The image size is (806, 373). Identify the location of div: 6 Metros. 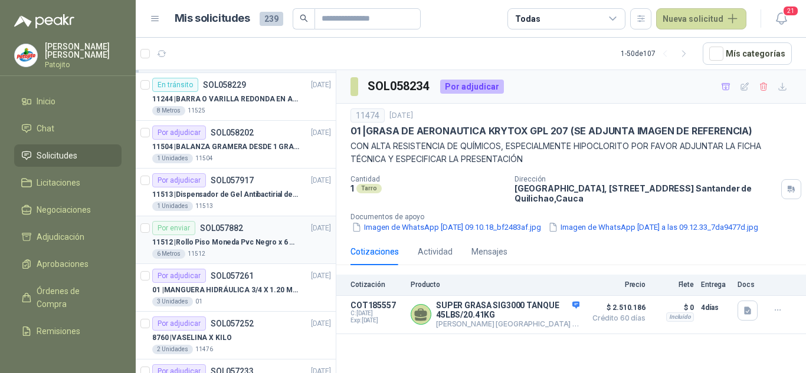
(169, 254).